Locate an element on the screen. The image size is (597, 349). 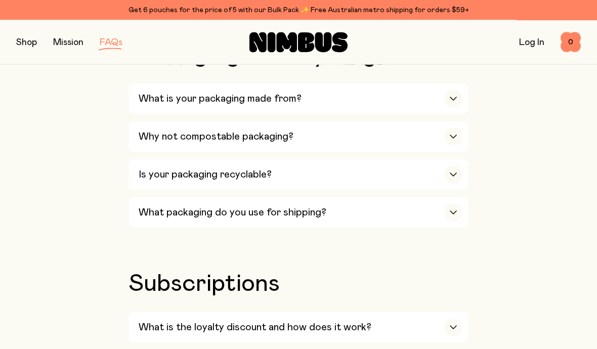
h2: Subscriptions is located at coordinates (299, 284).